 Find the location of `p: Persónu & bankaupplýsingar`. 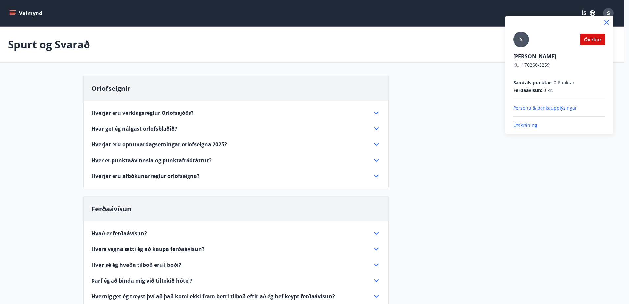

p: Persónu & bankaupplýsingar is located at coordinates (559, 108).